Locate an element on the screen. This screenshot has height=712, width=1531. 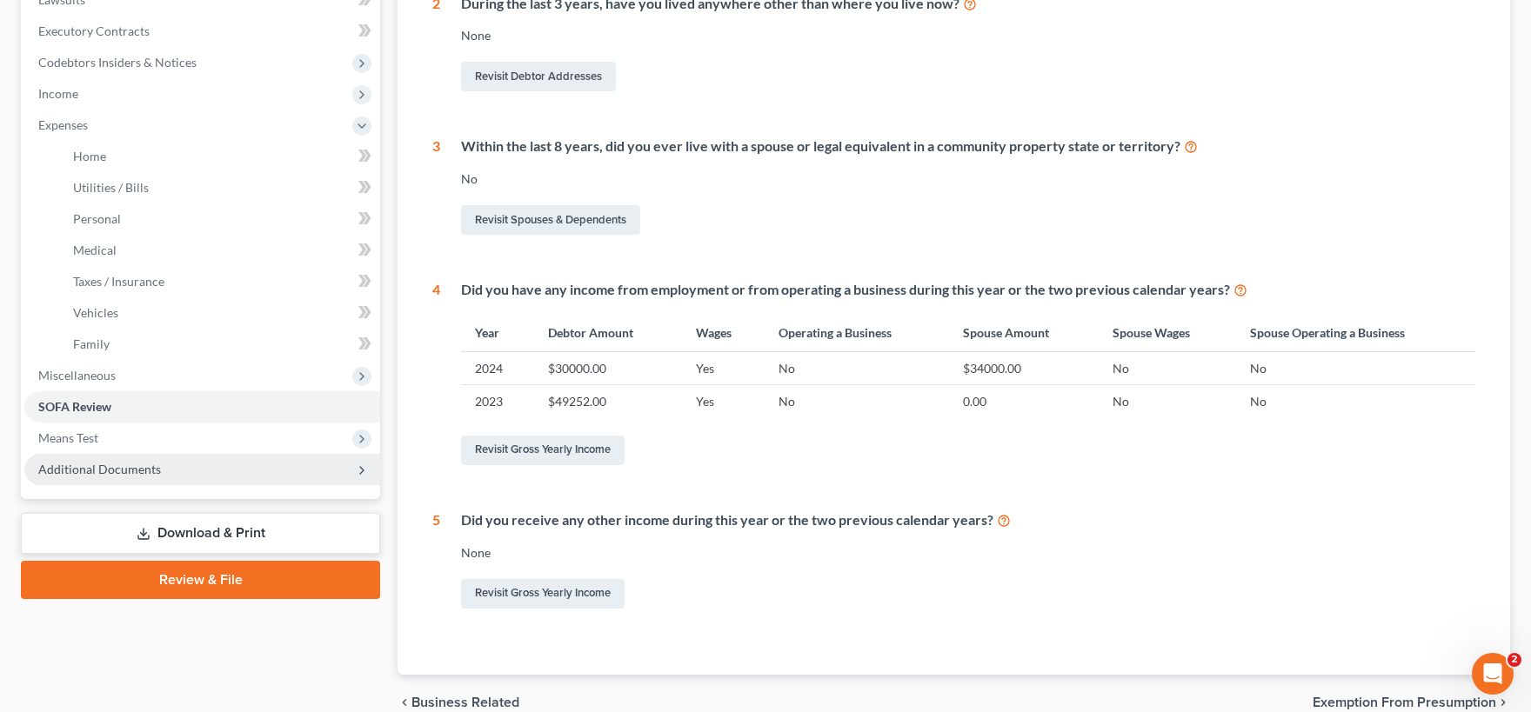
span: Utilities / Bills is located at coordinates (110, 187).